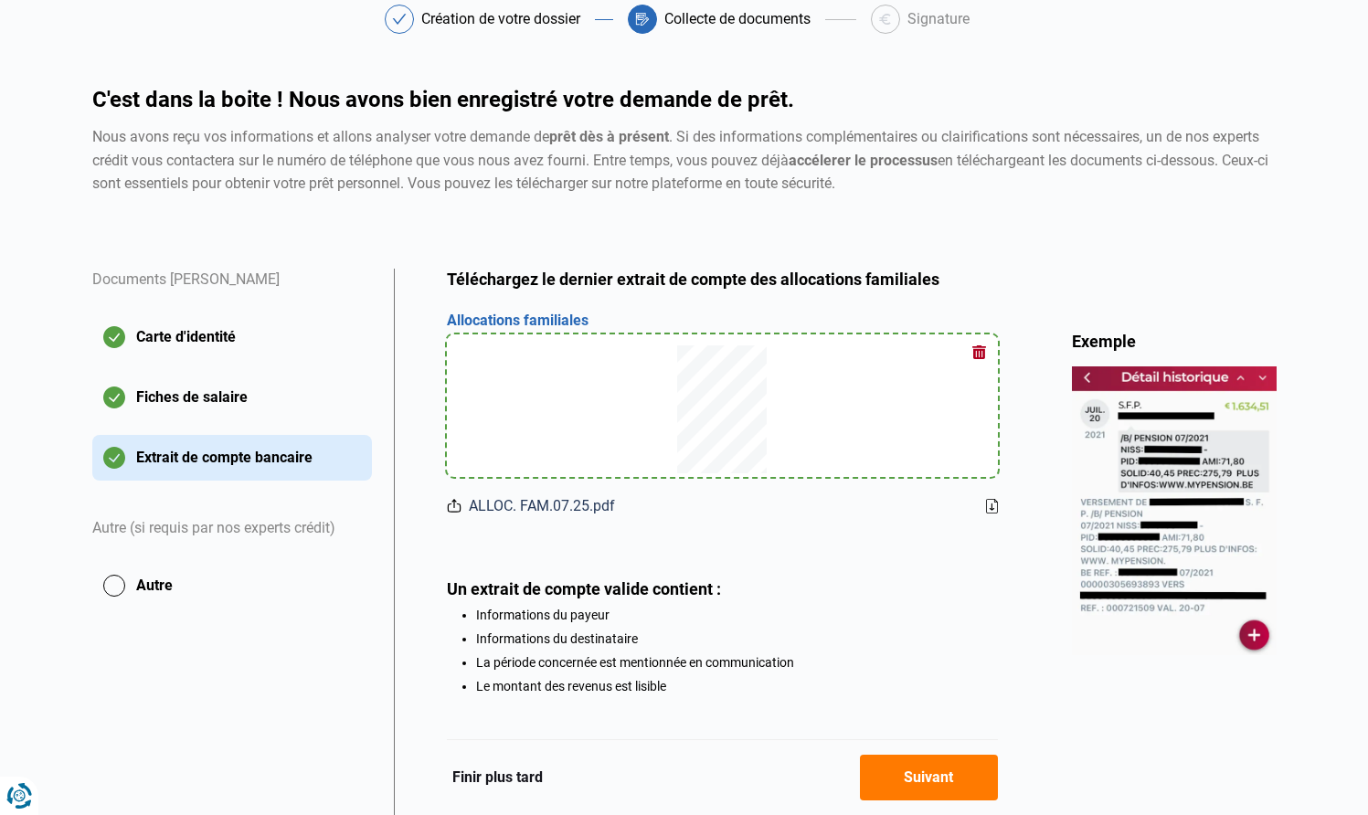  Describe the element at coordinates (497, 778) in the screenshot. I see `button: Finir plus tard` at that location.